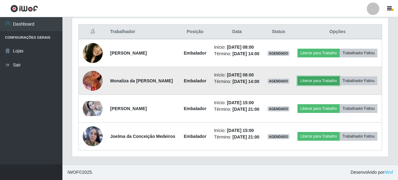  Describe the element at coordinates (237, 32) in the screenshot. I see `th: Data` at that location.